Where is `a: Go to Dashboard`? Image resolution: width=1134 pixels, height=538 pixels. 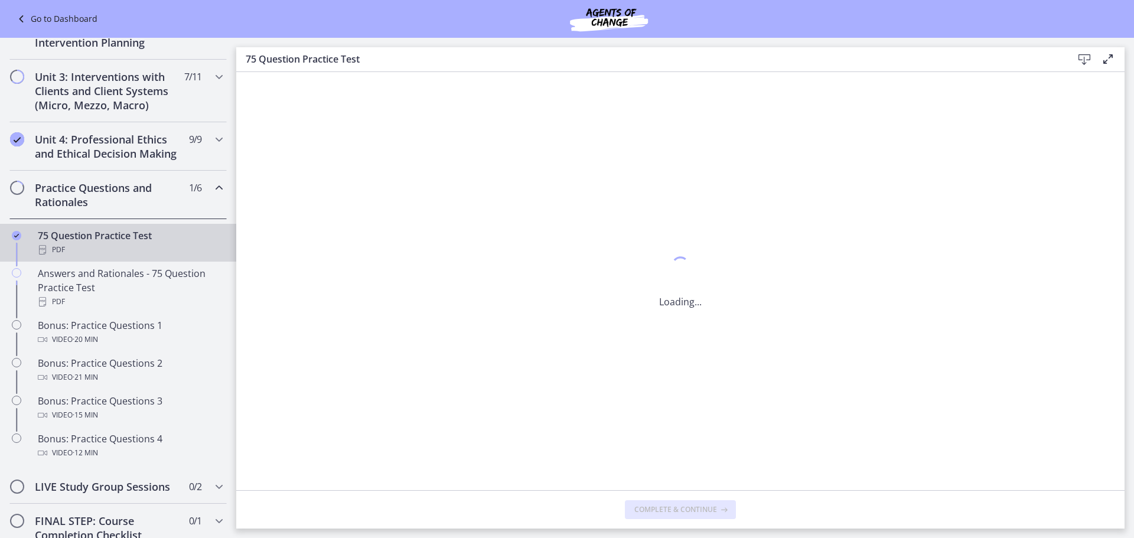 a: Go to Dashboard is located at coordinates (56, 19).